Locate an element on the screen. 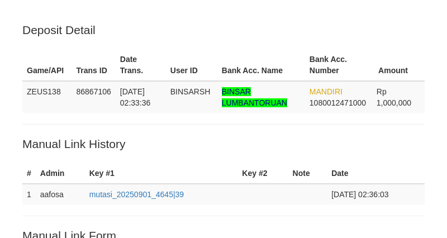 This screenshot has height=238, width=447. p: Deposit Detail is located at coordinates (223, 30).